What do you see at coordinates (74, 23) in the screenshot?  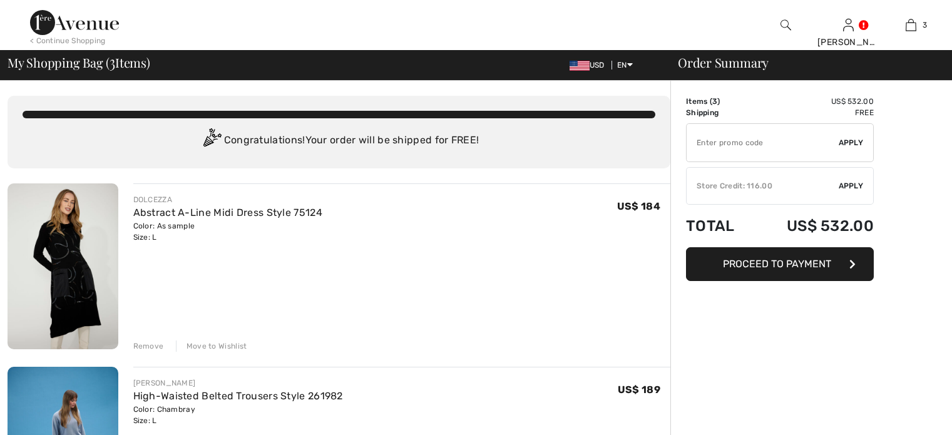 I see `img: 1ère Avenue` at bounding box center [74, 23].